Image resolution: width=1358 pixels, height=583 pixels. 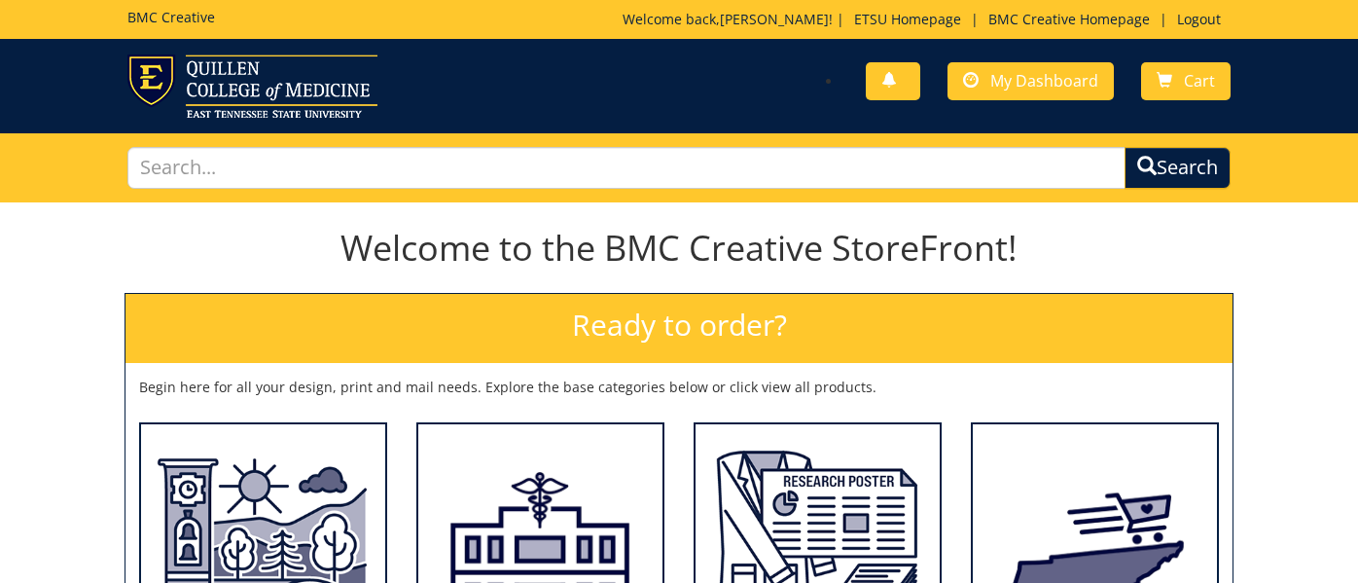 What do you see at coordinates (625, 167) in the screenshot?
I see `input: Search...` at bounding box center [625, 167].